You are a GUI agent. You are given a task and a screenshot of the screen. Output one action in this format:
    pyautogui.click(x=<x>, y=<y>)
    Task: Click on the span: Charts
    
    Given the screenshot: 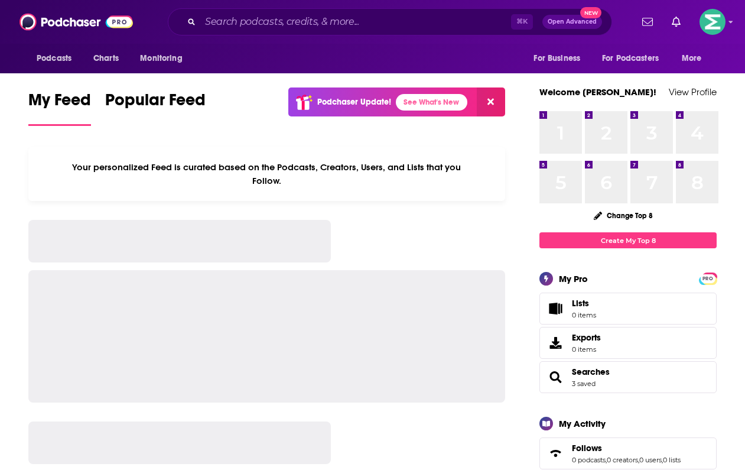 What is the action you would take?
    pyautogui.click(x=106, y=59)
    